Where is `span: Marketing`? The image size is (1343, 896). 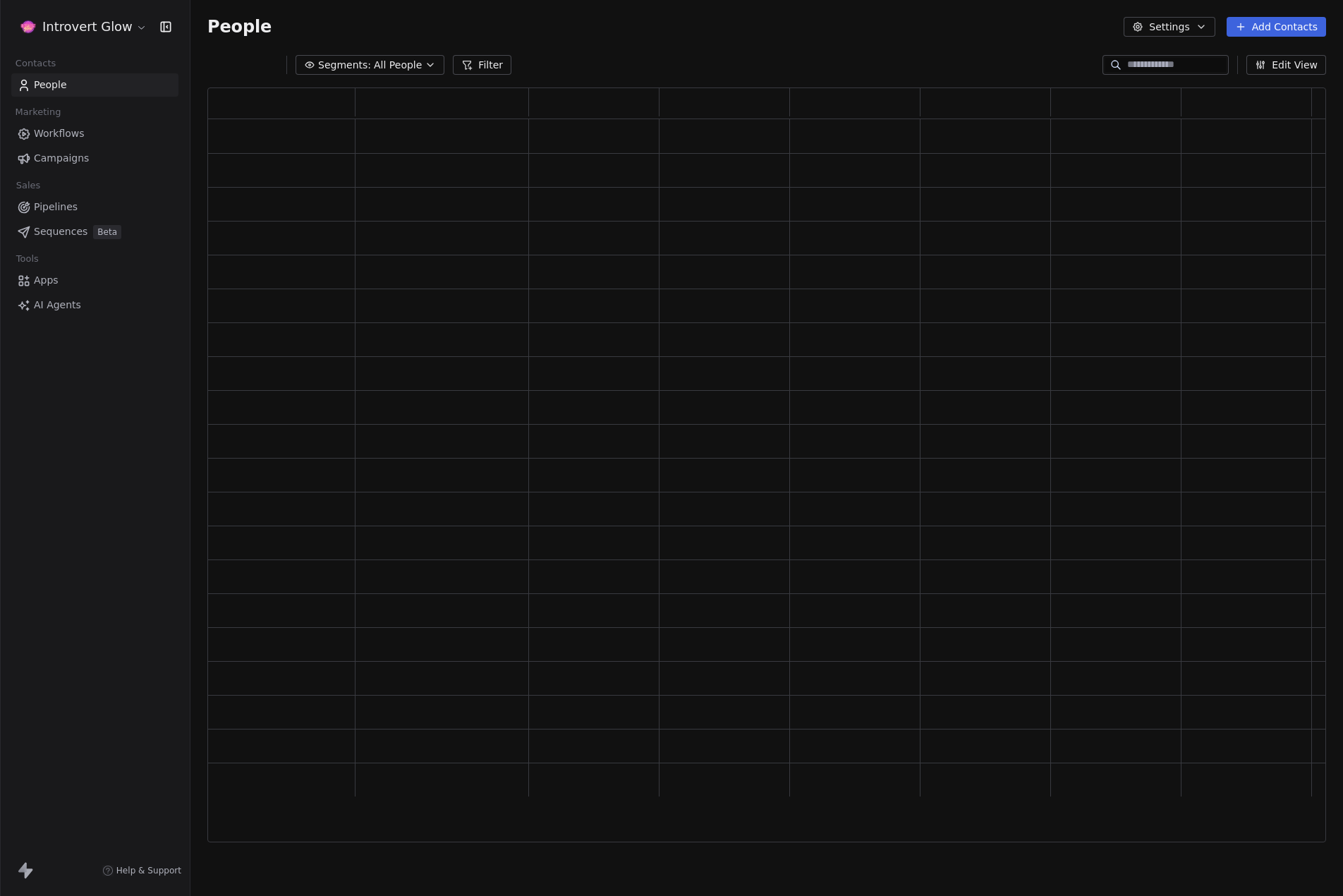 span: Marketing is located at coordinates (38, 112).